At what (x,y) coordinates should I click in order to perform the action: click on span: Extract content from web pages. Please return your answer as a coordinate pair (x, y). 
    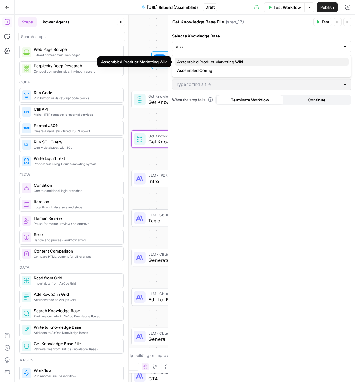
    Looking at the image, I should click on (76, 55).